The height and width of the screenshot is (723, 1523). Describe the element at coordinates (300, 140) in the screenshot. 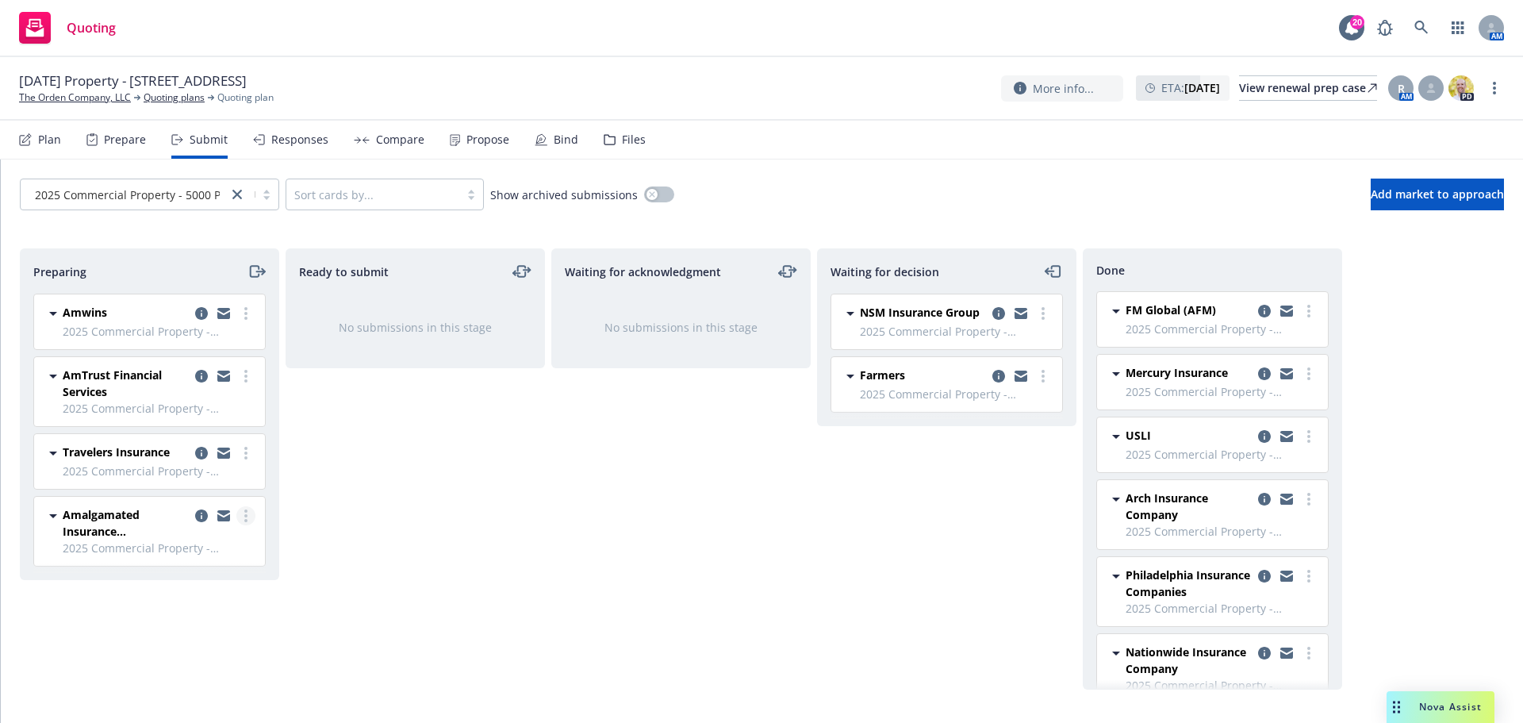

I see `div: Responses` at that location.